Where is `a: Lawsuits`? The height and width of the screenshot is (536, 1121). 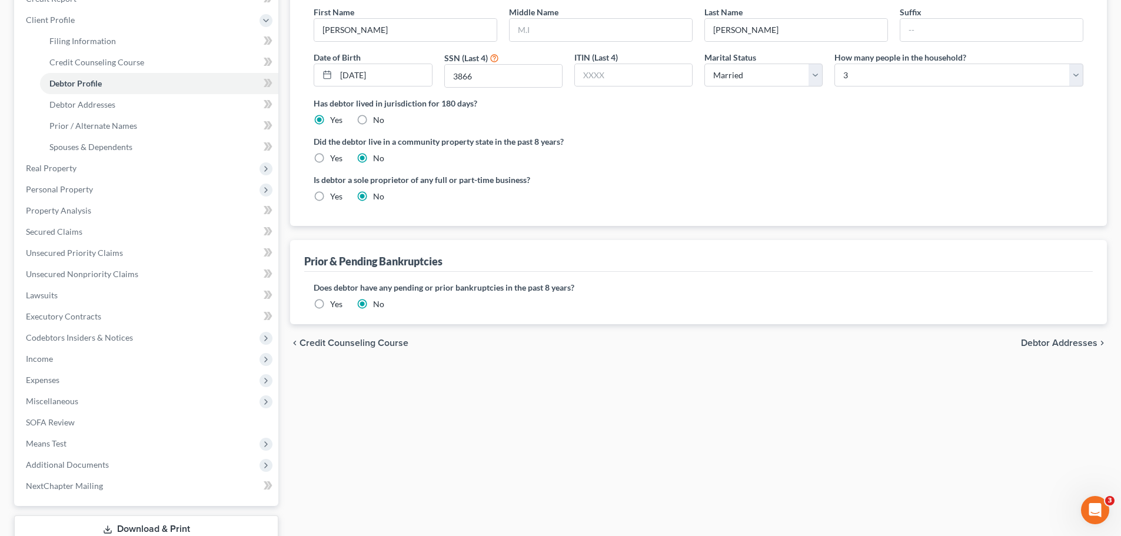
a: Lawsuits is located at coordinates (147, 296).